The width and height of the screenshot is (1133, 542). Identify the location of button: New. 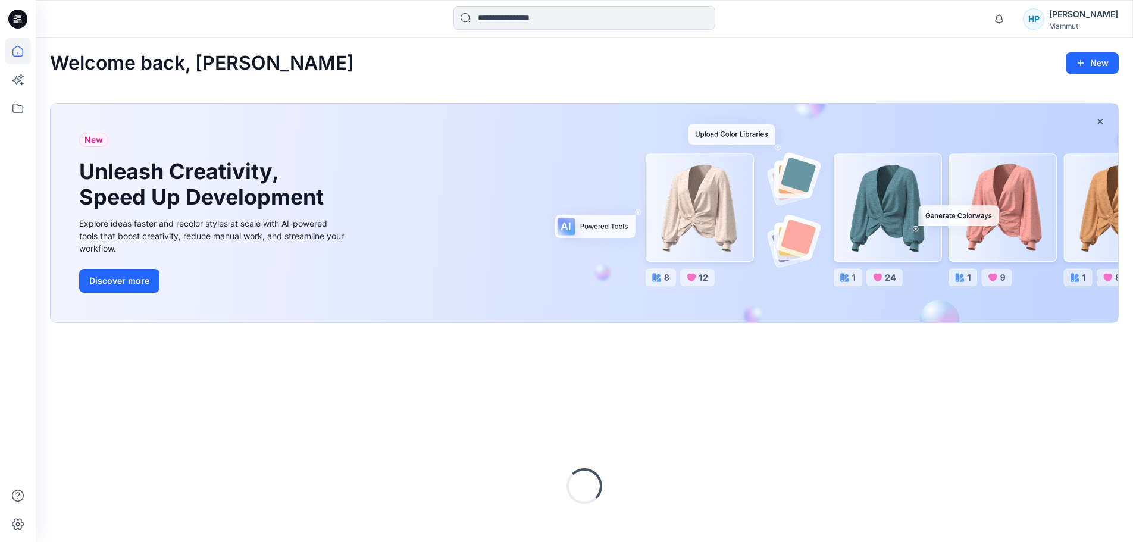
(1092, 63).